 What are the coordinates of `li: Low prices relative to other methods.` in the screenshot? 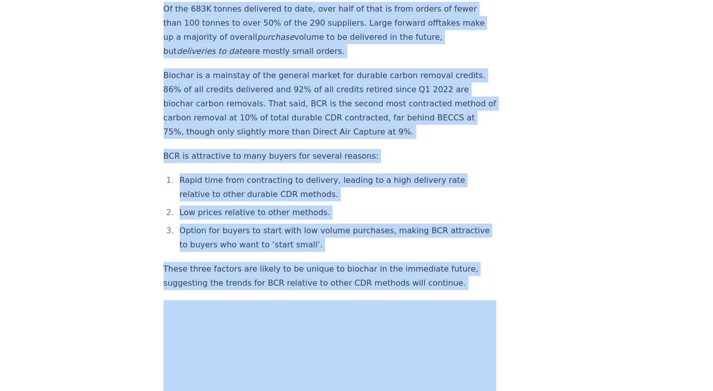 It's located at (337, 212).